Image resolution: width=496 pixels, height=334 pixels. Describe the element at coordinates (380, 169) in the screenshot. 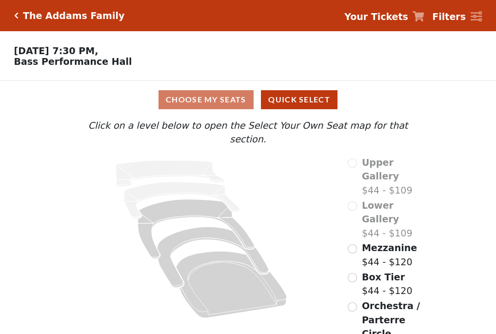

I see `span: Upper Gallery` at that location.